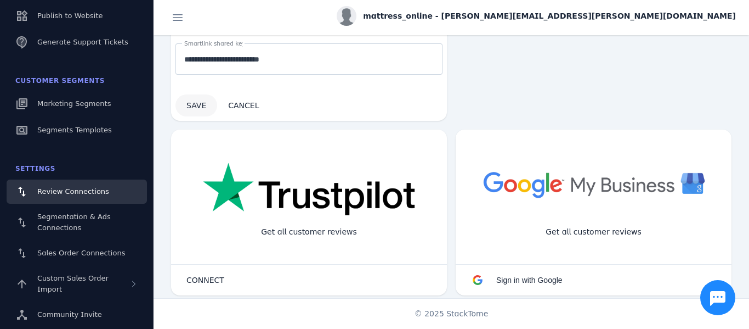 The width and height of the screenshot is (749, 329). I want to click on a: Review Connections, so click(77, 191).